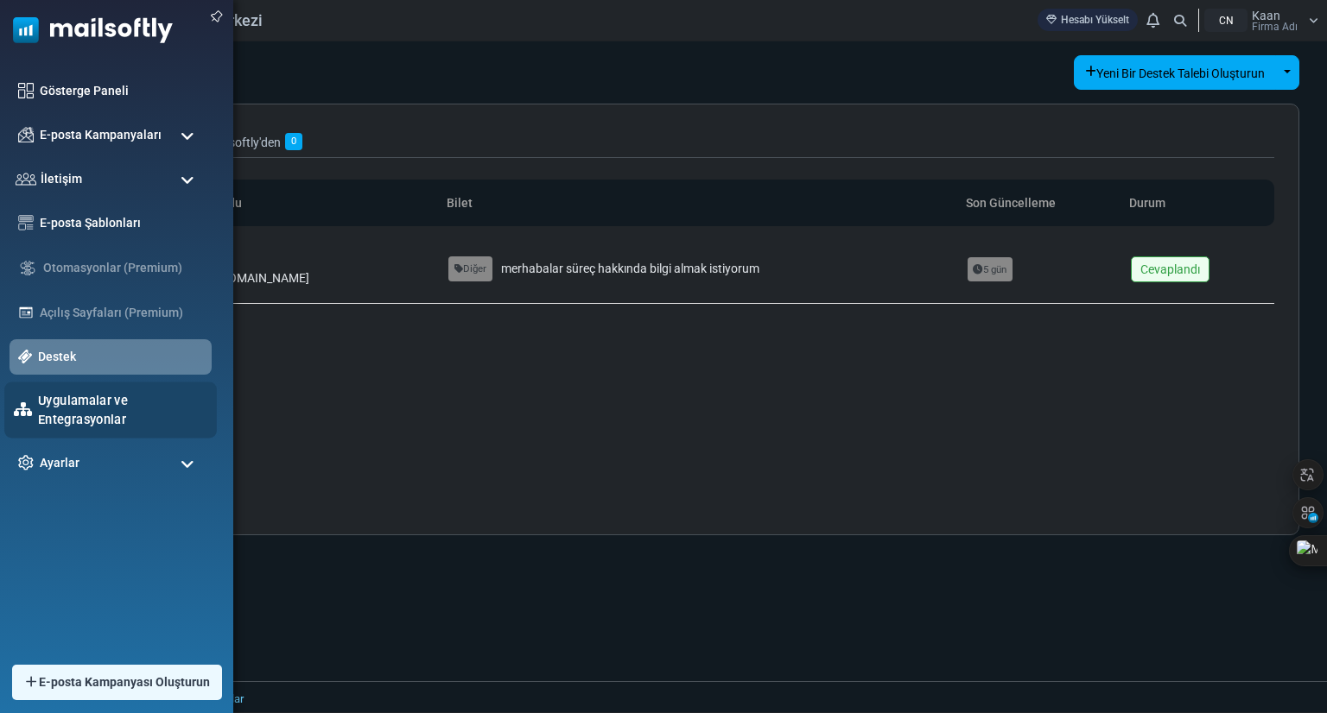 This screenshot has width=1327, height=713. What do you see at coordinates (630, 269) in the screenshot?
I see `font: merhabalar süreç hakkında bilgi almak istiyorum` at bounding box center [630, 269].